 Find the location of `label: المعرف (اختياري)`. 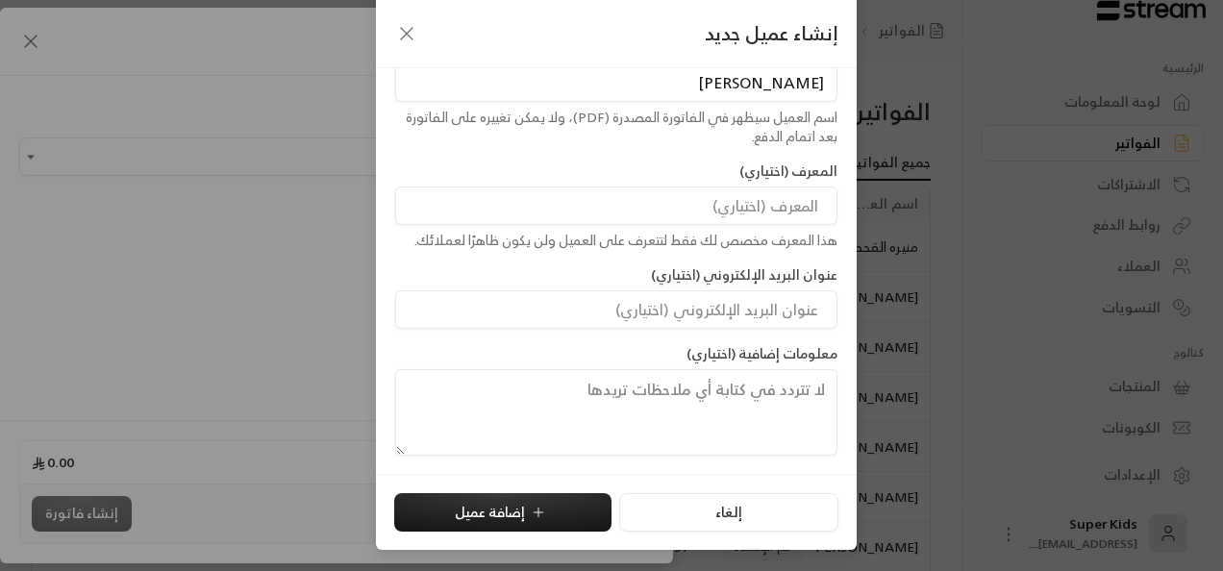

label: المعرف (اختياري) is located at coordinates (789, 171).